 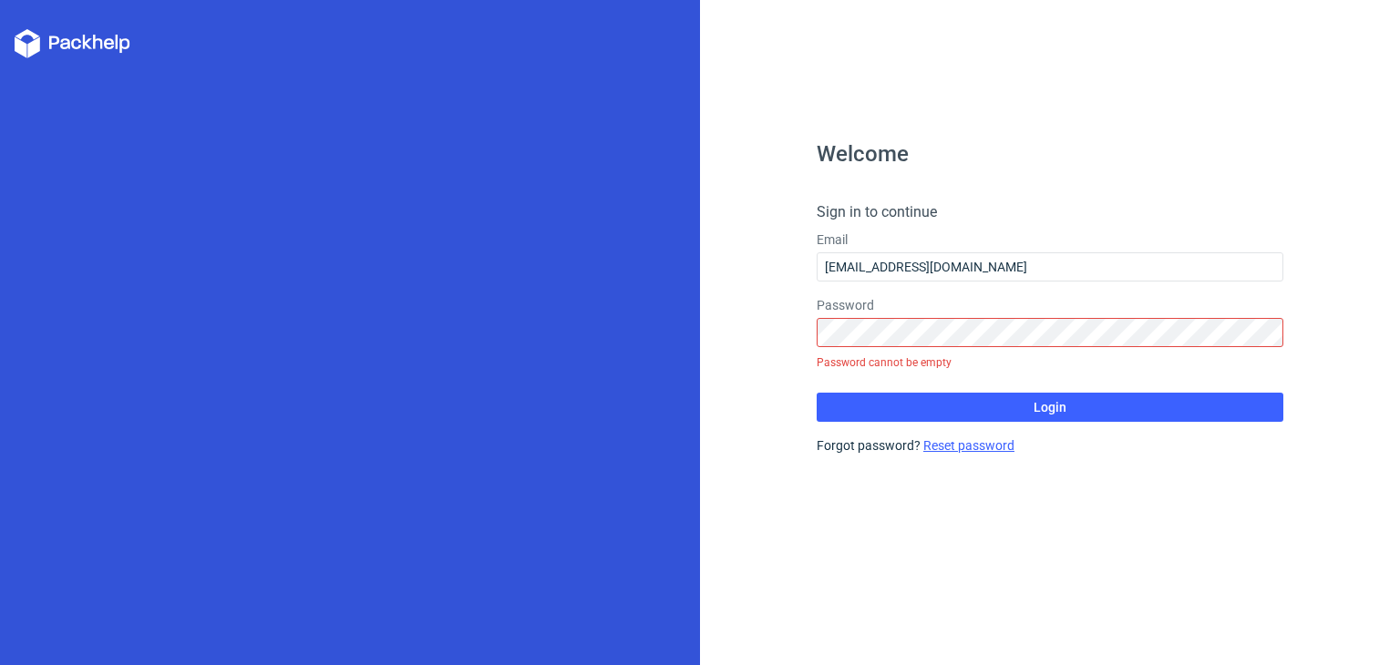 I want to click on span: Login, so click(x=1050, y=407).